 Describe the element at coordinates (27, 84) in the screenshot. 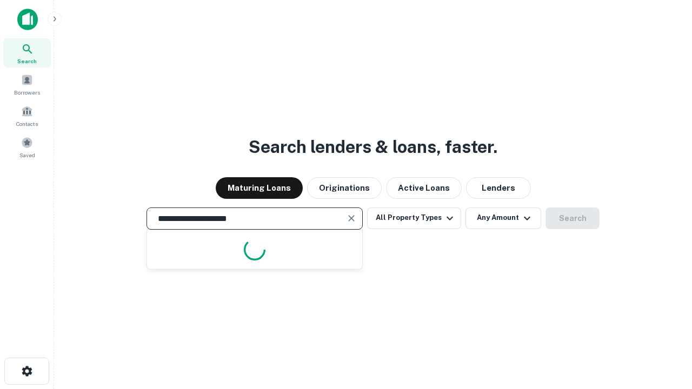

I see `div: Borrowers` at that location.